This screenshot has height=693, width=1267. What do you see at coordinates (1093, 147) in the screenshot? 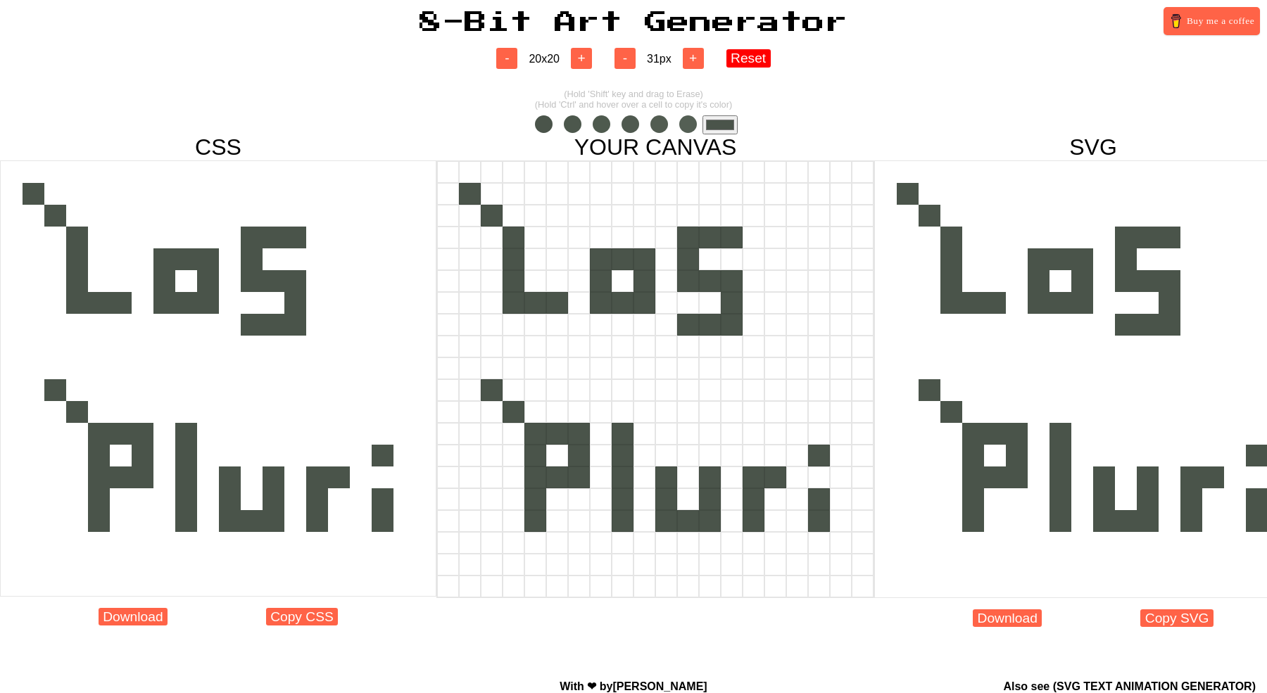
I see `span: SVG` at bounding box center [1093, 147].